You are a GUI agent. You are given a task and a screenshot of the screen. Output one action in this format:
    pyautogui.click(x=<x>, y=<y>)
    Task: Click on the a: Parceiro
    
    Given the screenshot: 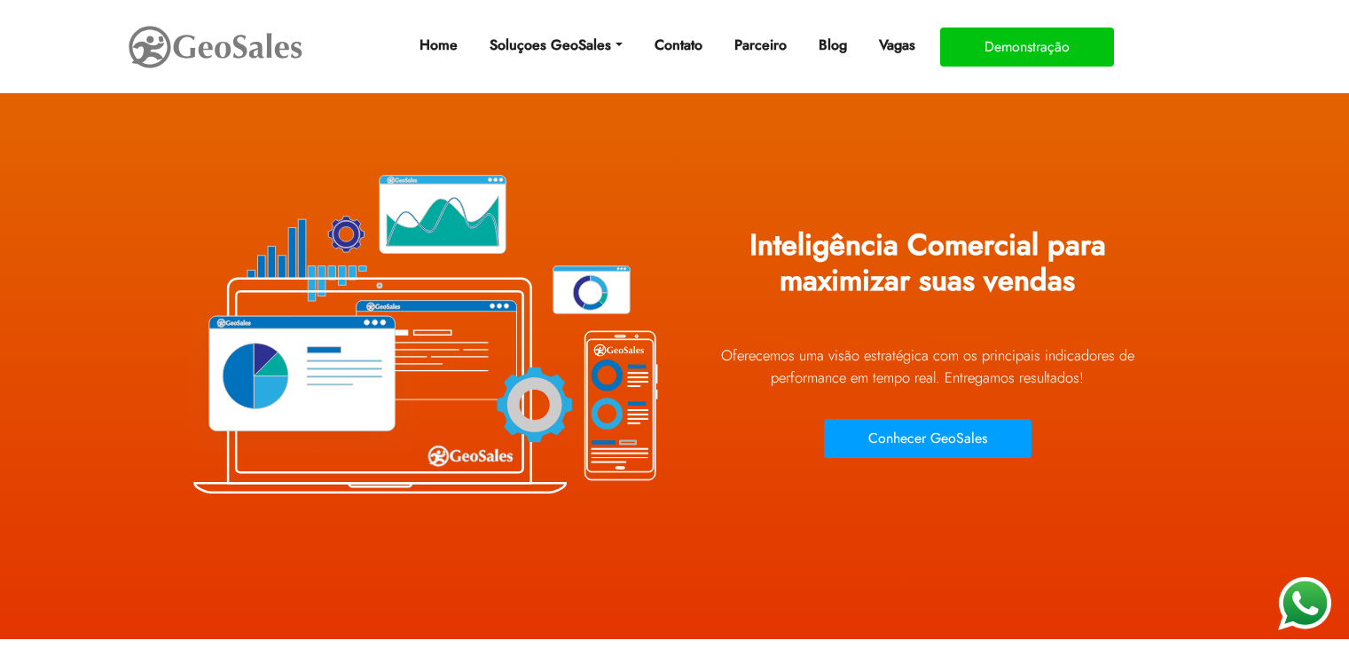 What is the action you would take?
    pyautogui.click(x=760, y=45)
    